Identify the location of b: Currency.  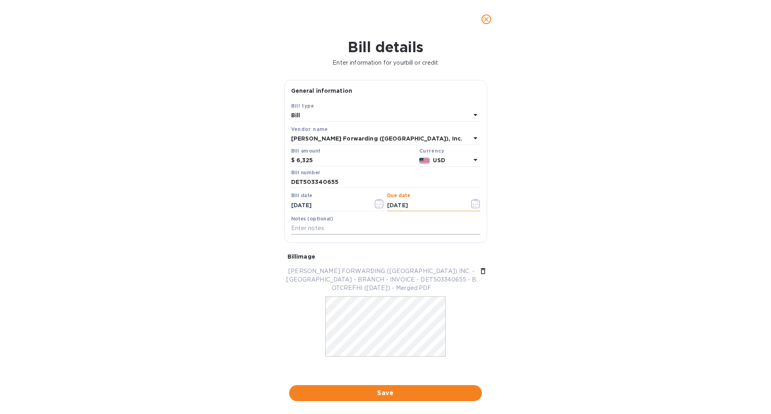
(431, 151).